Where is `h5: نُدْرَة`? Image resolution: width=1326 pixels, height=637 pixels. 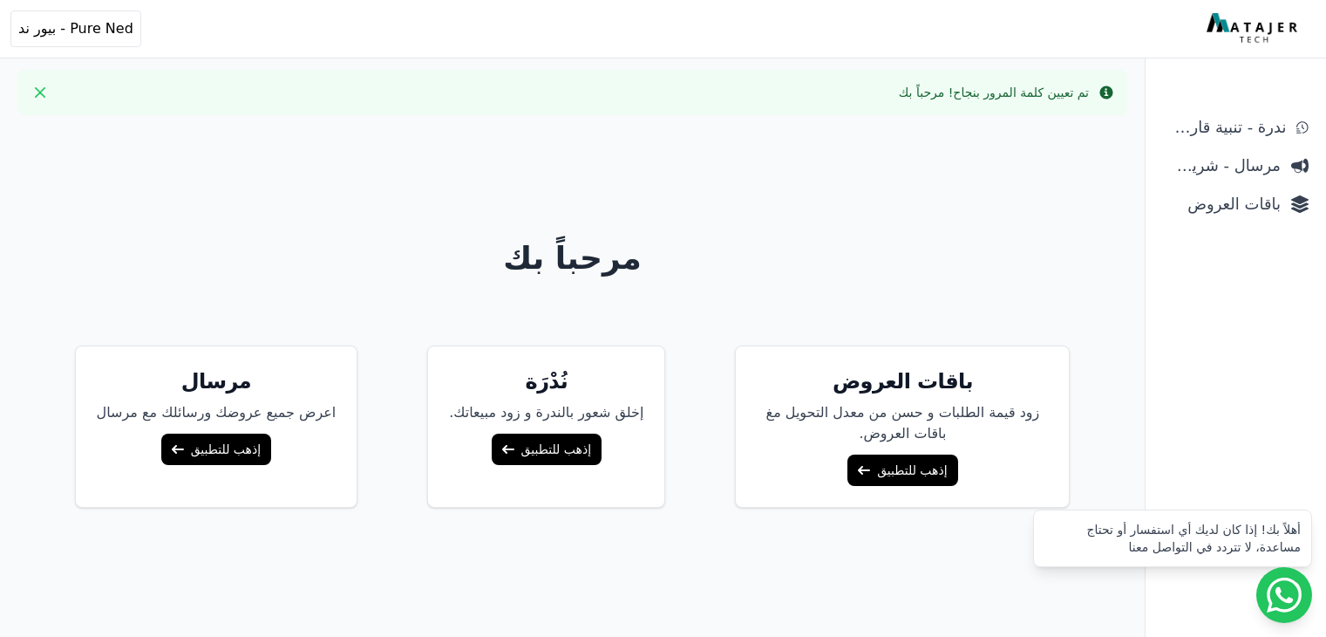 h5: نُدْرَة is located at coordinates (546, 381).